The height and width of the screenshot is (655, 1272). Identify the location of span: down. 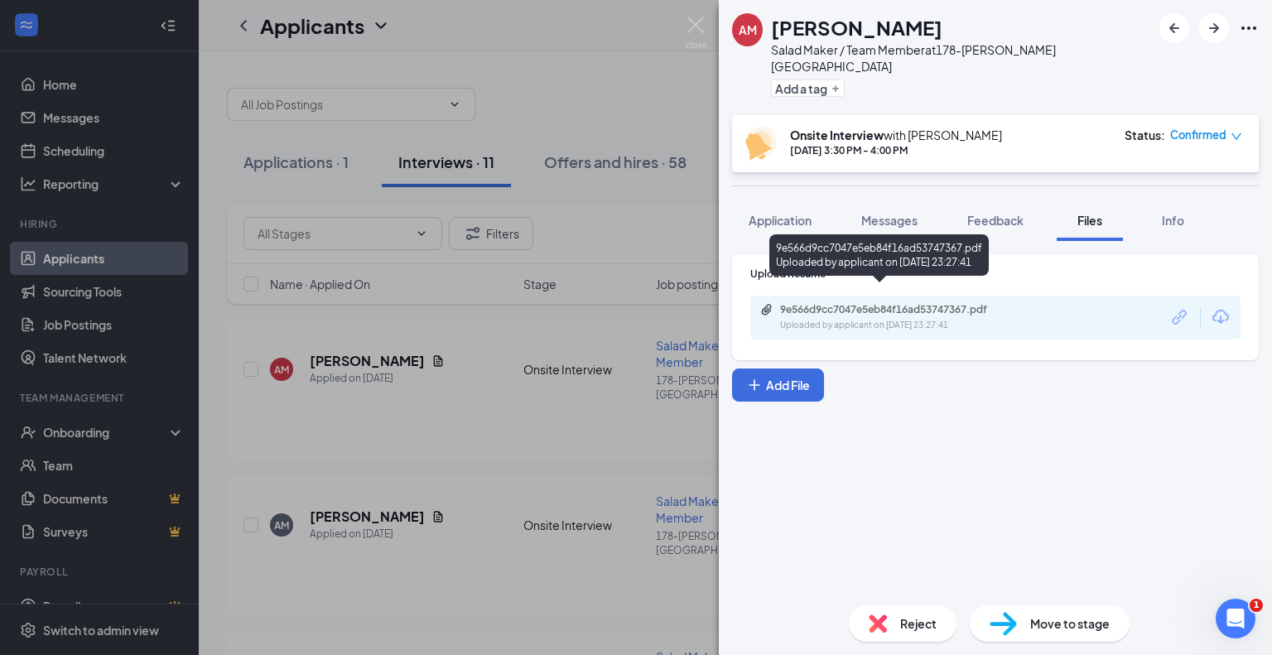
(1237, 137).